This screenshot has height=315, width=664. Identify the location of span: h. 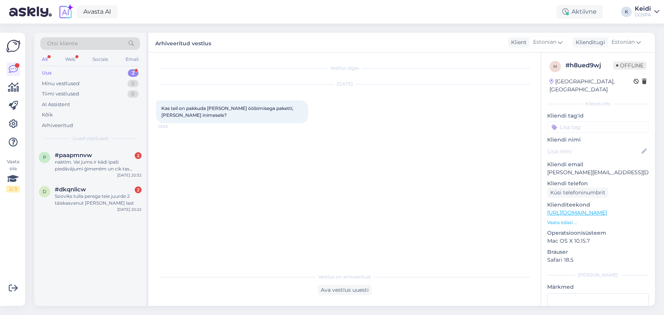
(555, 66).